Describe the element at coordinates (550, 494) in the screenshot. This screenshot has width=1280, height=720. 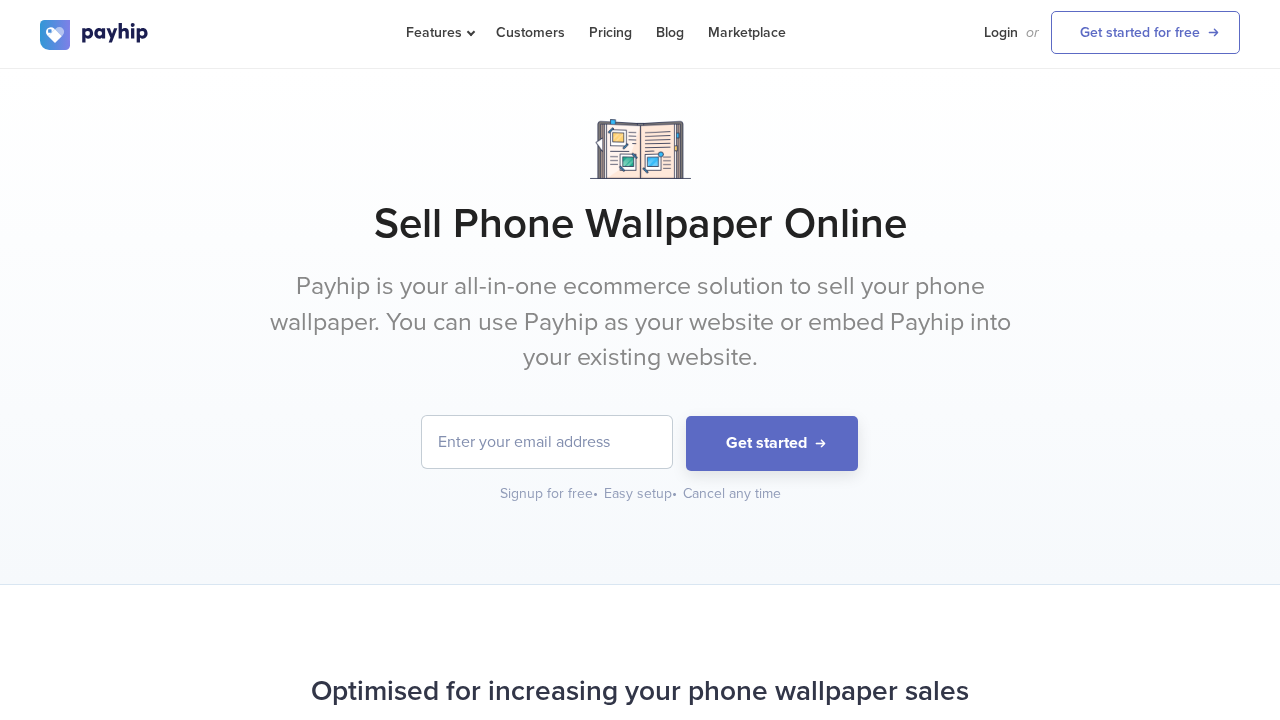
I see `div: Signup for free` at that location.